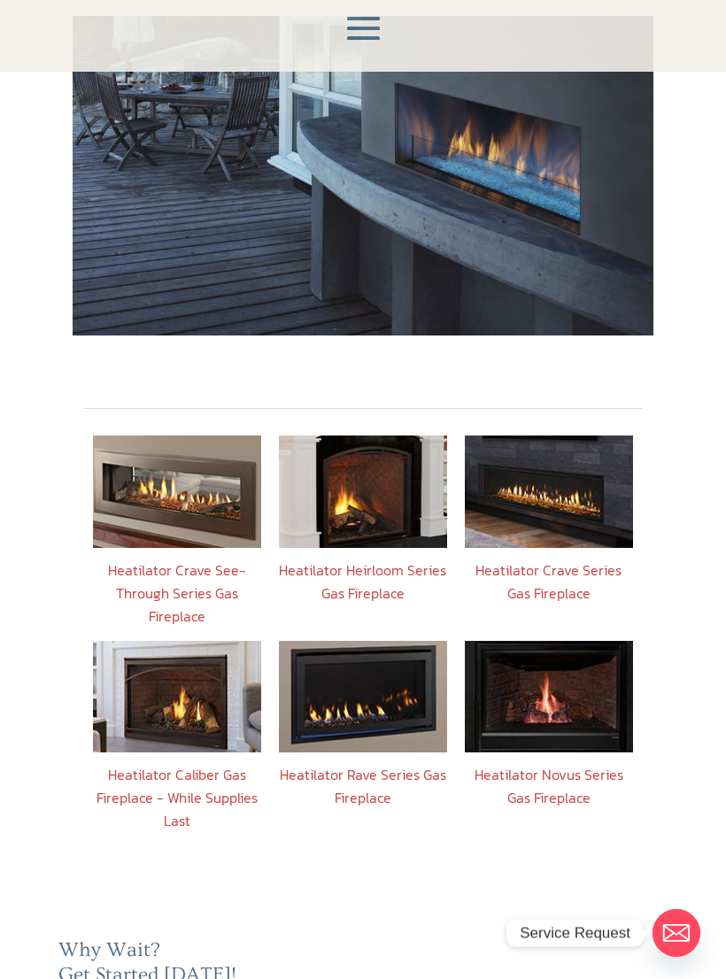 Image resolution: width=726 pixels, height=979 pixels. What do you see at coordinates (177, 697) in the screenshot?
I see `img: 14_CAL42X-WB_BronzeCam-Front_2977_195x155` at bounding box center [177, 697].